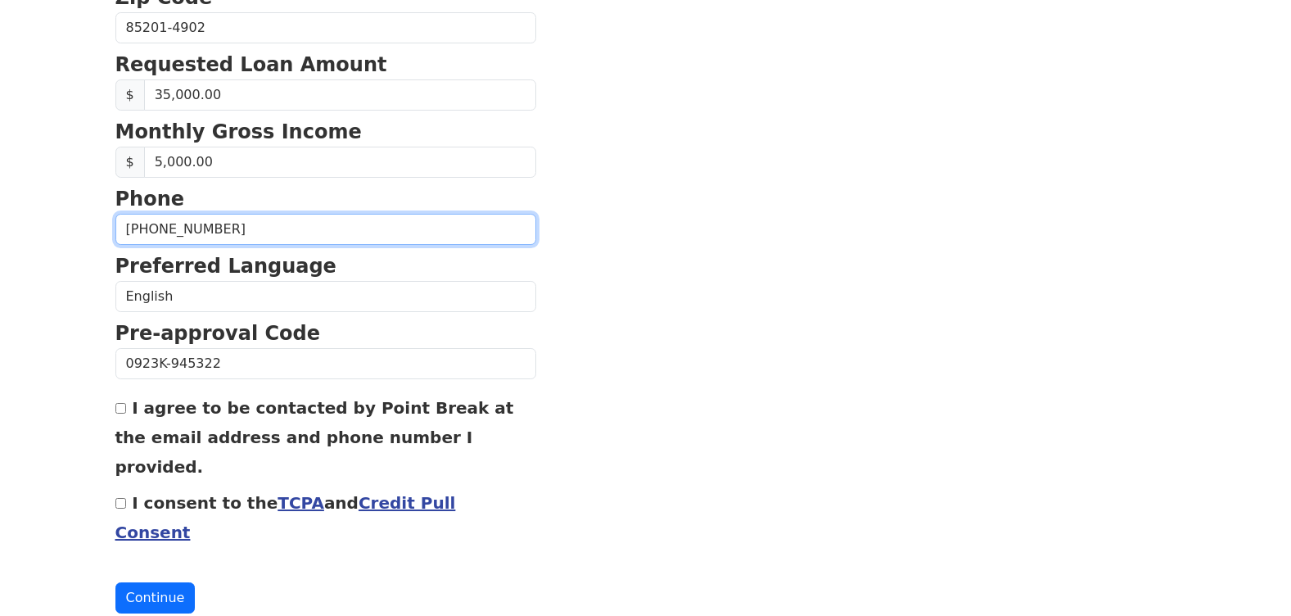 This screenshot has width=1291, height=616. What do you see at coordinates (326, 28) in the screenshot?
I see `input: Zip Code` at bounding box center [326, 28].